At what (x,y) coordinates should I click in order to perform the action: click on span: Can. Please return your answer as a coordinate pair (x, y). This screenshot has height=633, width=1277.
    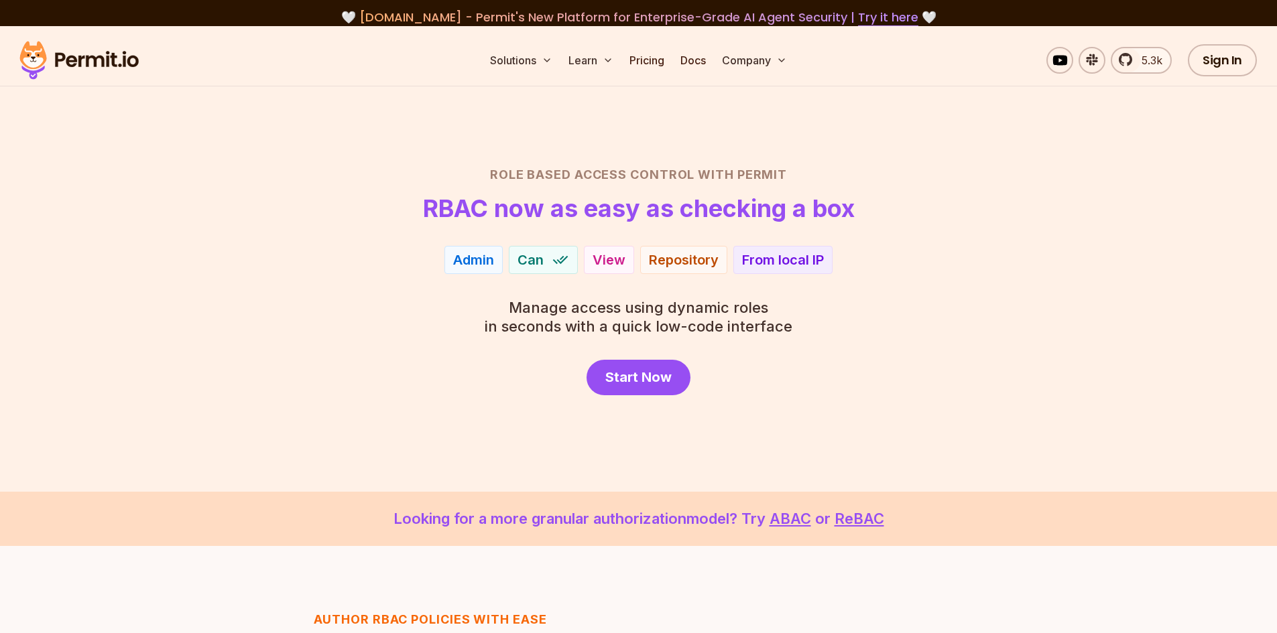
    Looking at the image, I should click on (530, 260).